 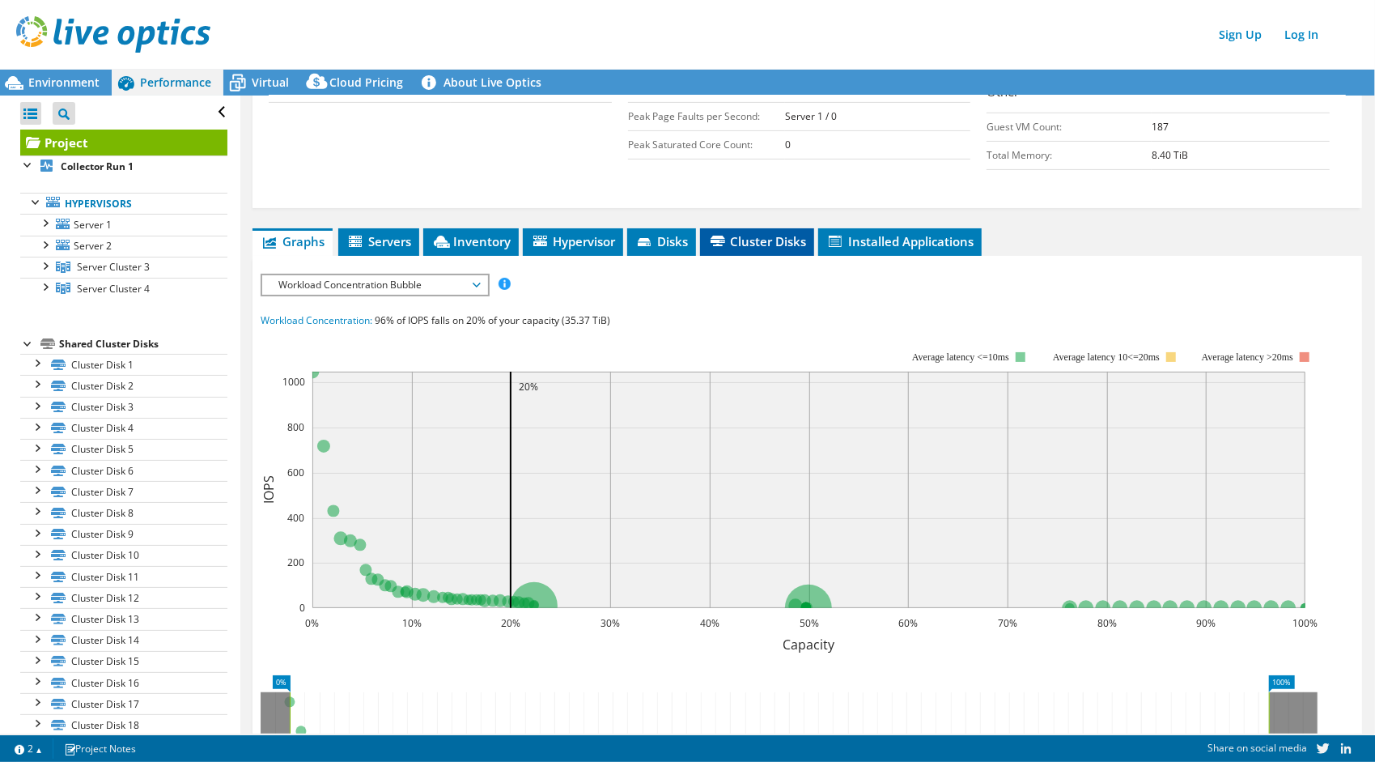 I want to click on text: 800, so click(x=295, y=426).